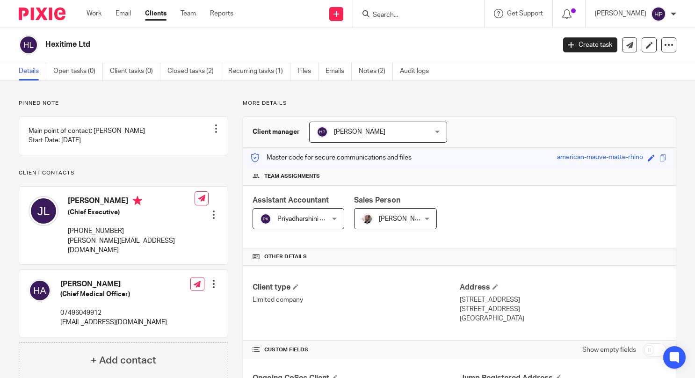  What do you see at coordinates (367, 219) in the screenshot?
I see `img: Matt%20Circle.png` at bounding box center [367, 219].